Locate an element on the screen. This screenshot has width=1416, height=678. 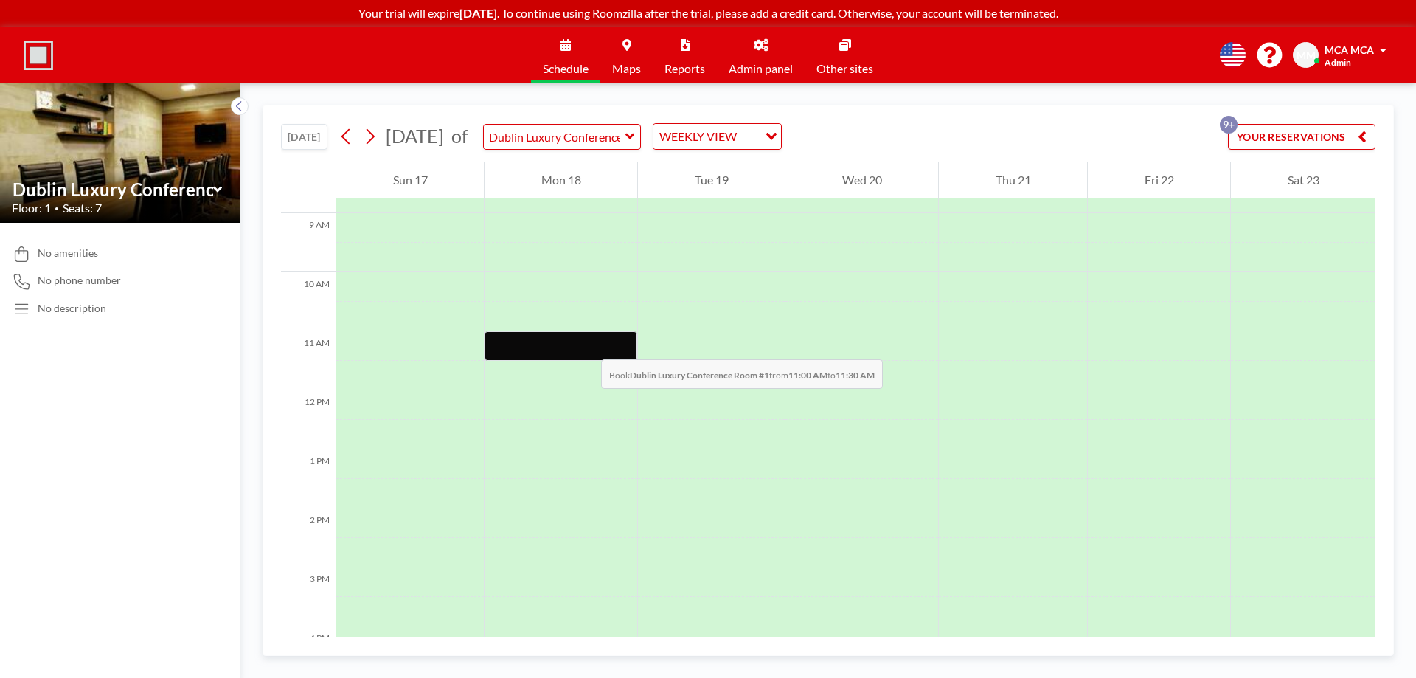
span: Admin panel is located at coordinates (760, 69).